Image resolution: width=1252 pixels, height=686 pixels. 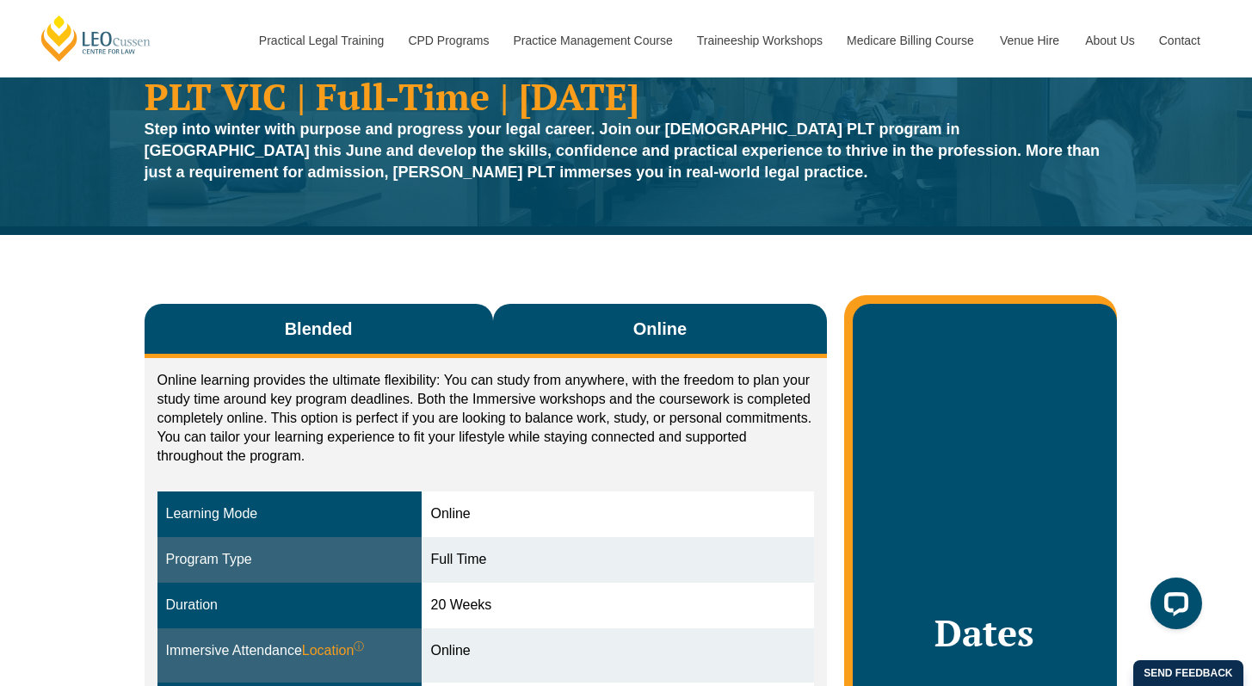 What do you see at coordinates (290, 651) in the screenshot?
I see `div: Immersive Attendance` at bounding box center [290, 651].